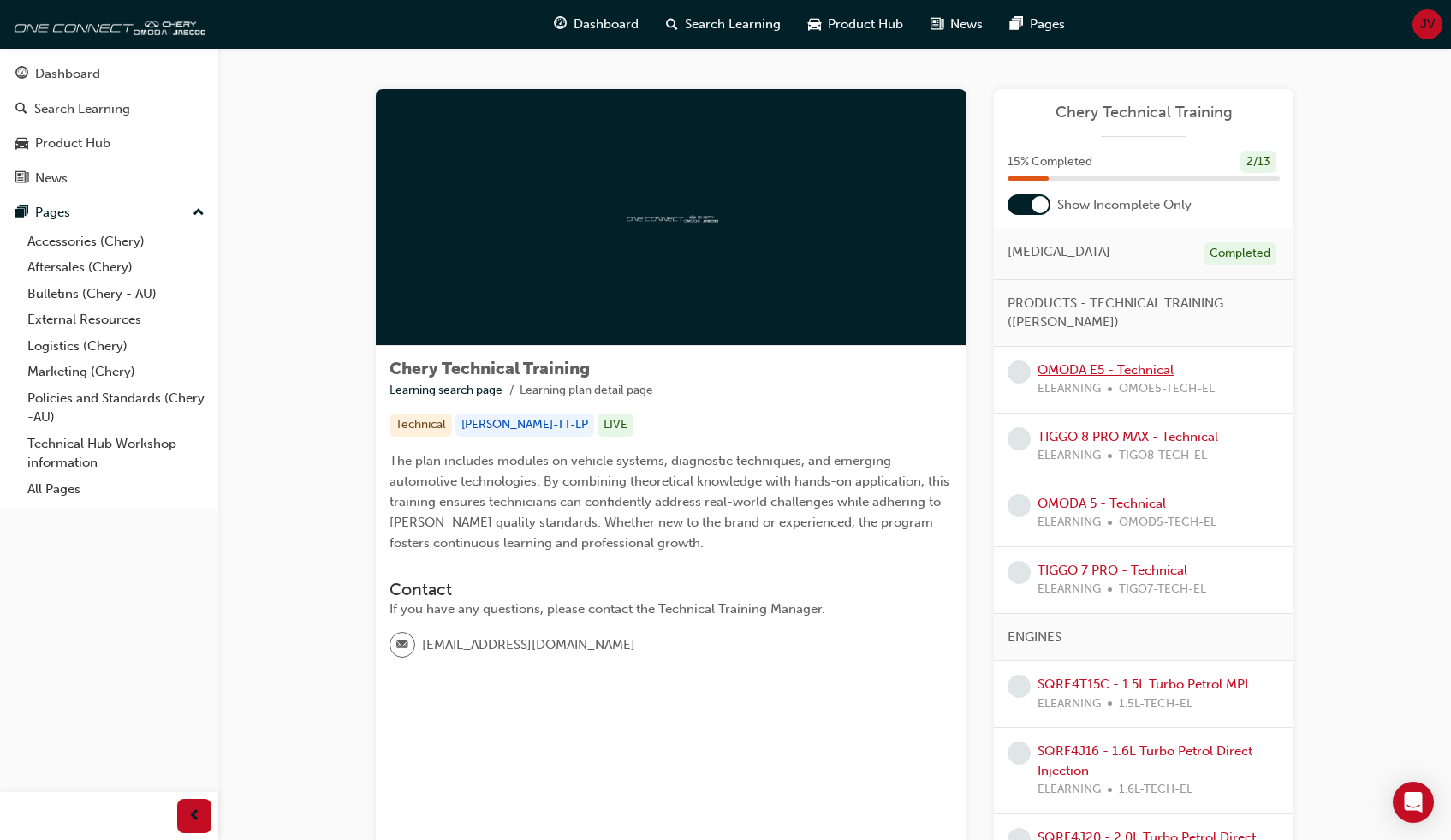 This screenshot has width=1451, height=840. I want to click on a: SQRF4J16 - 1.6L Turbo Petrol Direct Injection, so click(1144, 760).